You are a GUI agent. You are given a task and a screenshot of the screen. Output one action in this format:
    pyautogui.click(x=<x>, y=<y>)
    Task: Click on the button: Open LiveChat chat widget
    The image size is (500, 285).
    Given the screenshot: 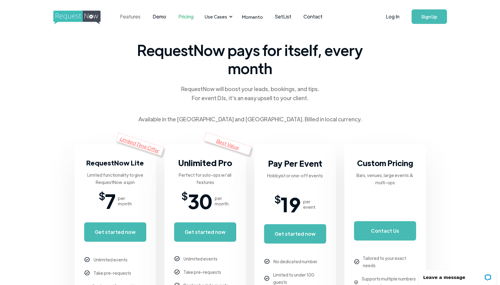 What is the action you would take?
    pyautogui.click(x=73, y=12)
    